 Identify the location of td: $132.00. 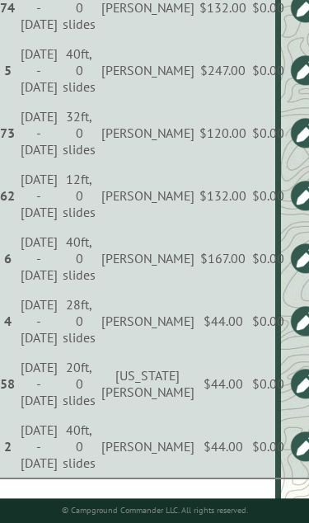
(223, 195).